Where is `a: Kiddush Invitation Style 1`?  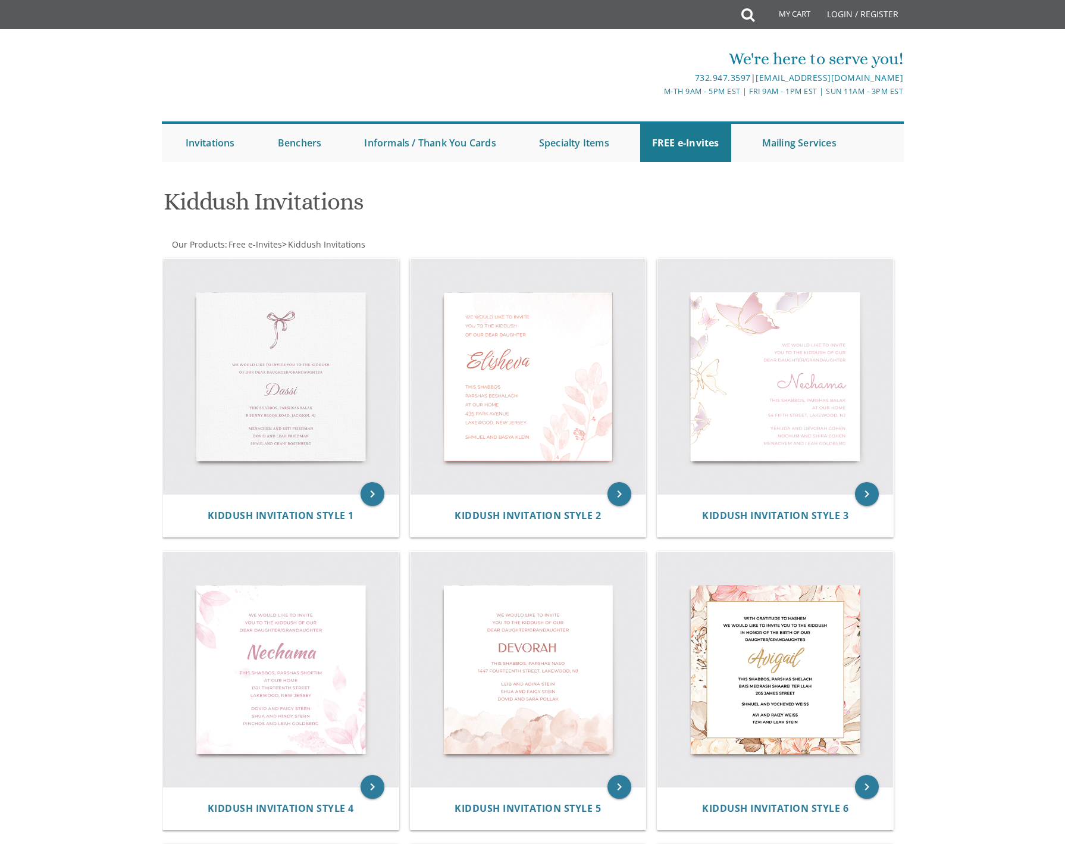
a: Kiddush Invitation Style 1 is located at coordinates (281, 515).